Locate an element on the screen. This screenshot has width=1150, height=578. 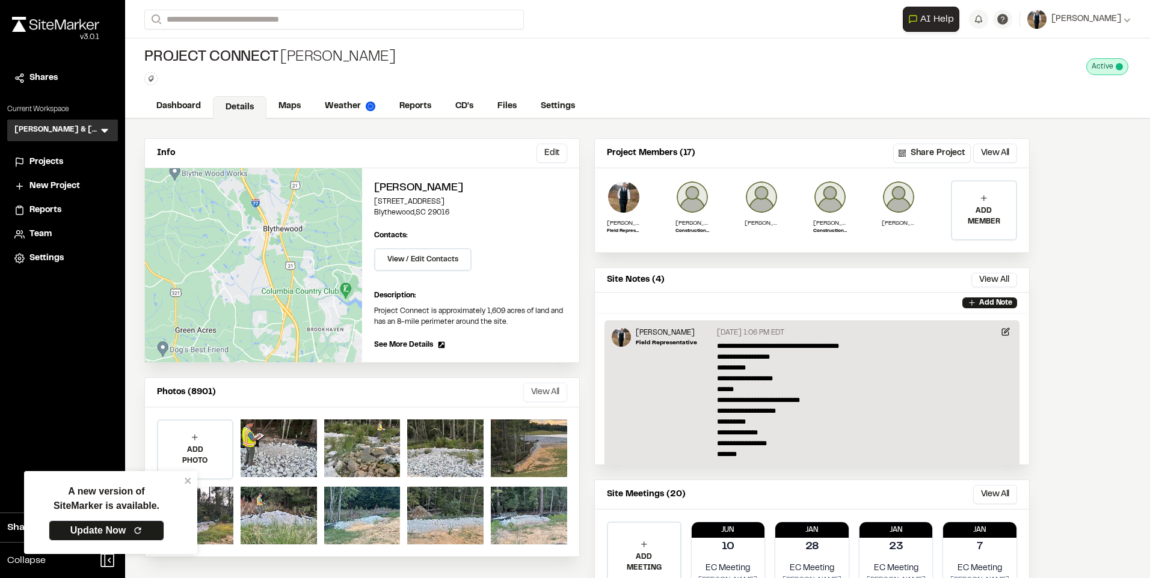
span: Project Connect is located at coordinates (211, 58).